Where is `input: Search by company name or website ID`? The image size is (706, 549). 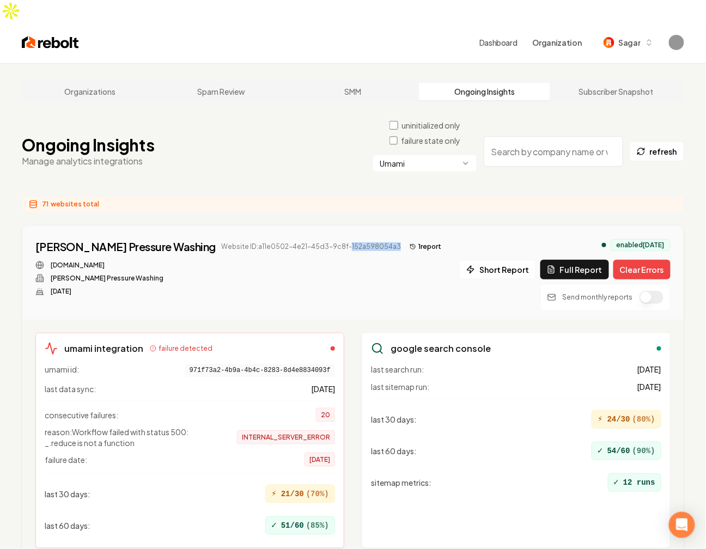 input: Search by company name or website ID is located at coordinates (553, 151).